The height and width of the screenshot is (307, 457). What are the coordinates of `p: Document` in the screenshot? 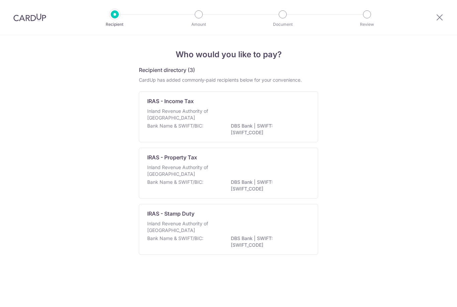 It's located at (283, 24).